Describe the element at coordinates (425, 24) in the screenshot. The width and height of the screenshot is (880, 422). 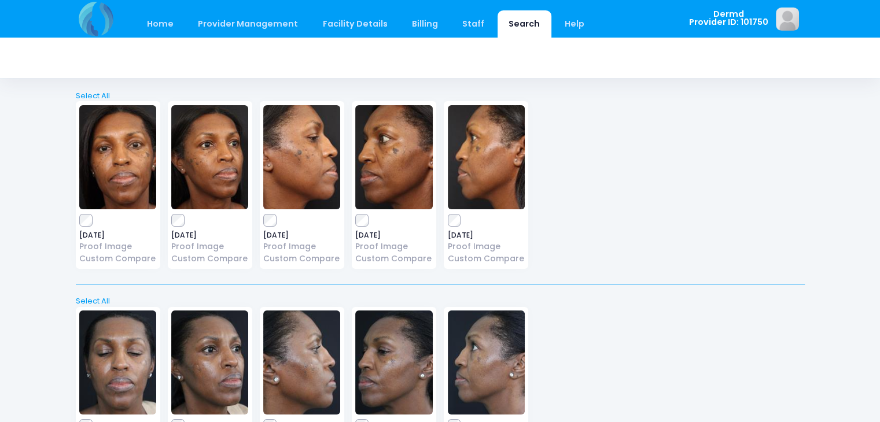
I see `a: Billing` at that location.